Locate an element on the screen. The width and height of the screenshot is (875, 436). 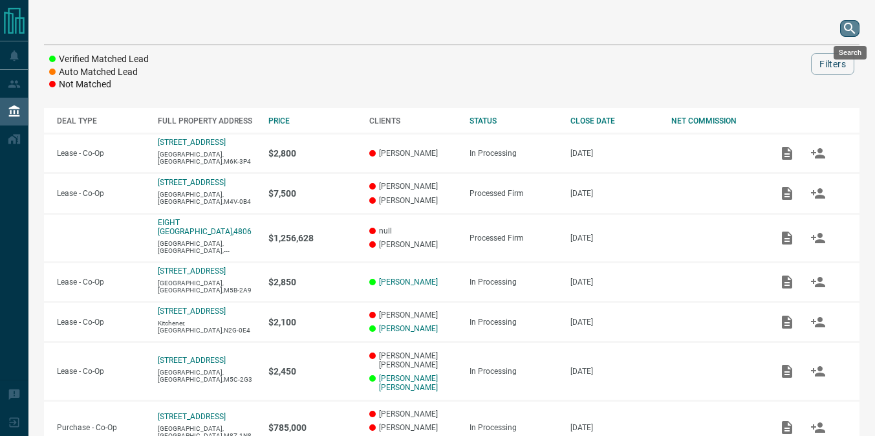
p: Purchase - Co-Op is located at coordinates (101, 428).